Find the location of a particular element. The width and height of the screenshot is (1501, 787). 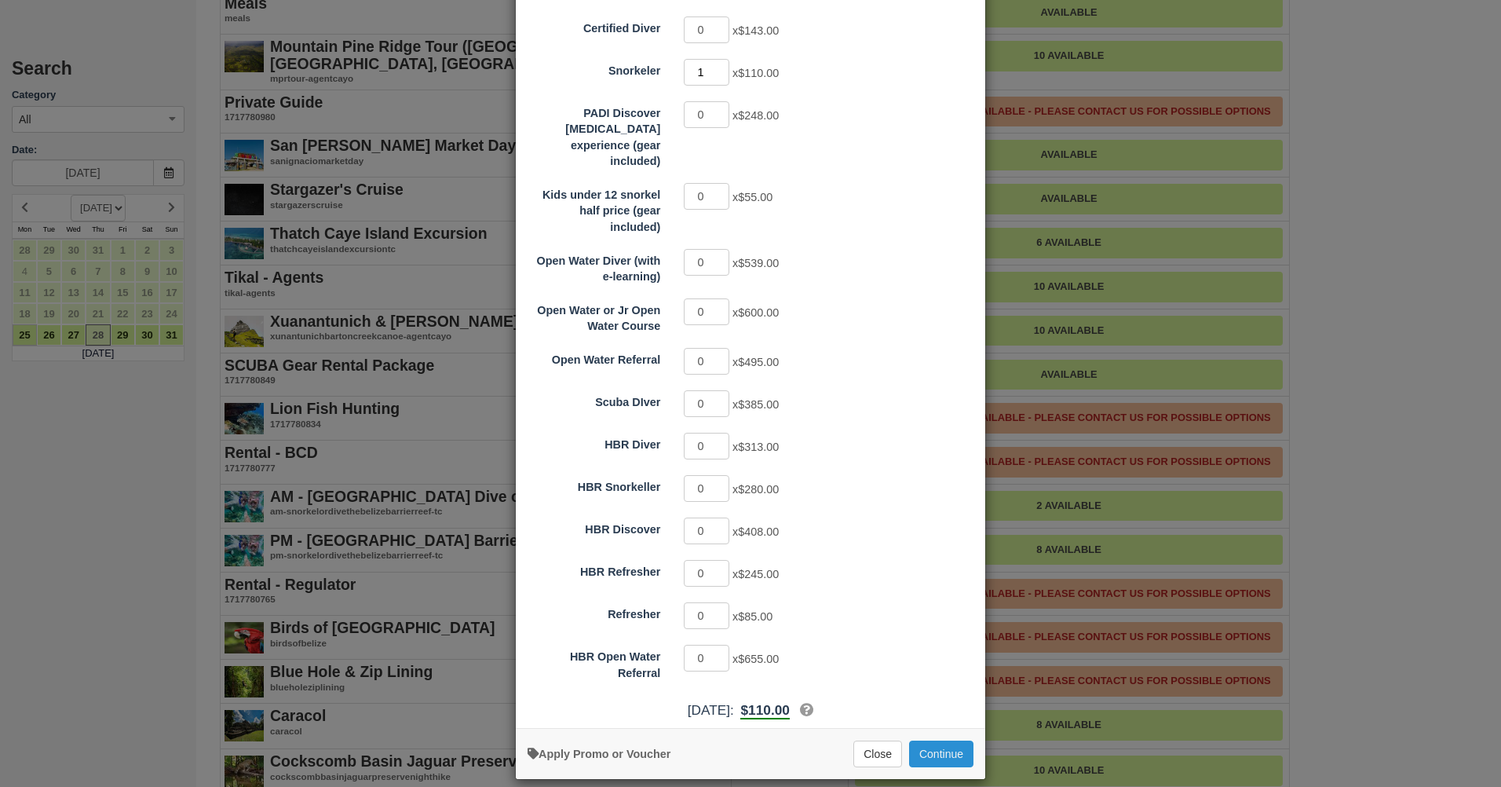

span: $245.00 is located at coordinates (758, 574).